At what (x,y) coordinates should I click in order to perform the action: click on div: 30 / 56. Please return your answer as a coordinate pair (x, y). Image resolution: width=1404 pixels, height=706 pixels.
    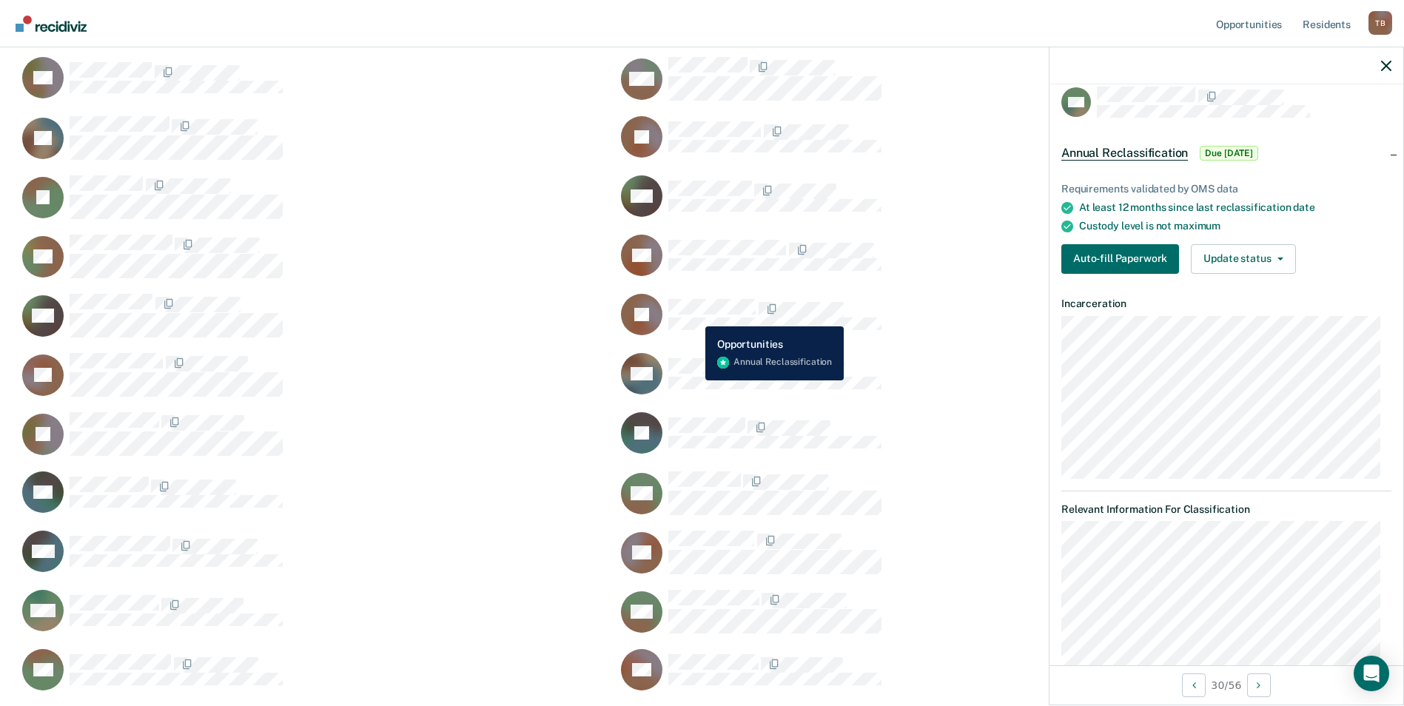
    Looking at the image, I should click on (1227, 685).